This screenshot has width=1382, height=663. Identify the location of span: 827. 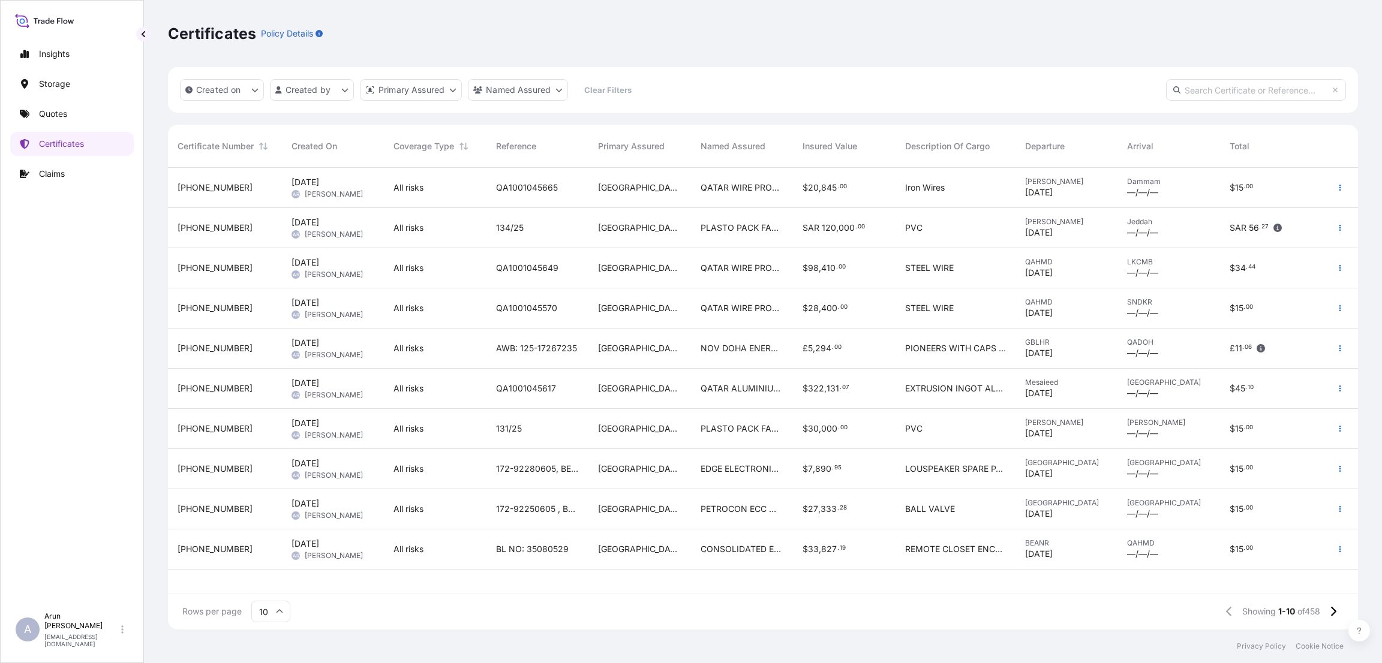
(829, 550).